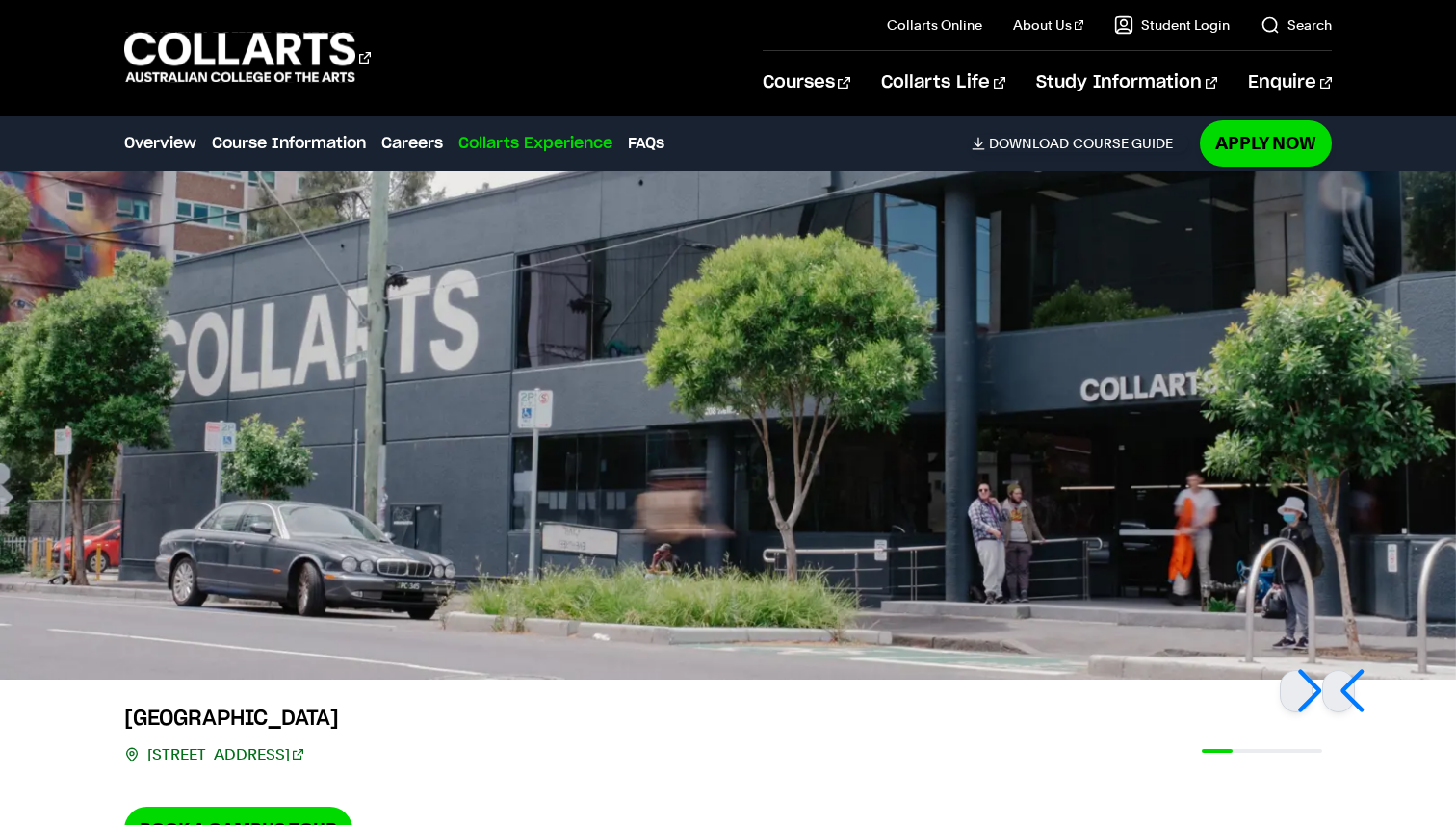 This screenshot has height=825, width=1456. What do you see at coordinates (1127, 83) in the screenshot?
I see `a: Study Information` at bounding box center [1127, 83].